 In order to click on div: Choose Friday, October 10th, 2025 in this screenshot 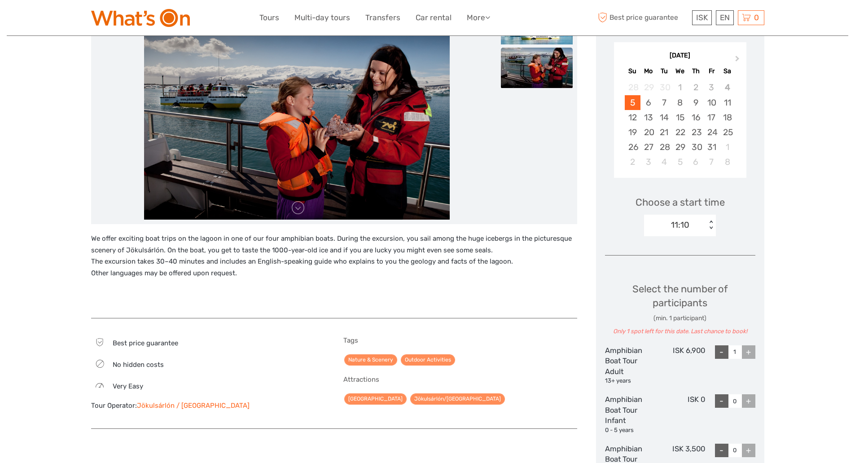, I will do `click(711, 102)`.